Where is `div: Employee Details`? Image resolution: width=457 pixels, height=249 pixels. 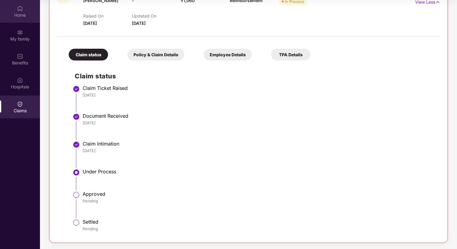 div: Employee Details is located at coordinates (228, 54).